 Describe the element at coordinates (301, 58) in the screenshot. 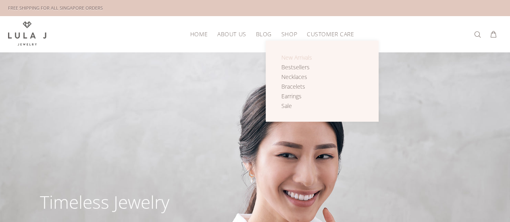

I see `a: New Arrivals` at that location.